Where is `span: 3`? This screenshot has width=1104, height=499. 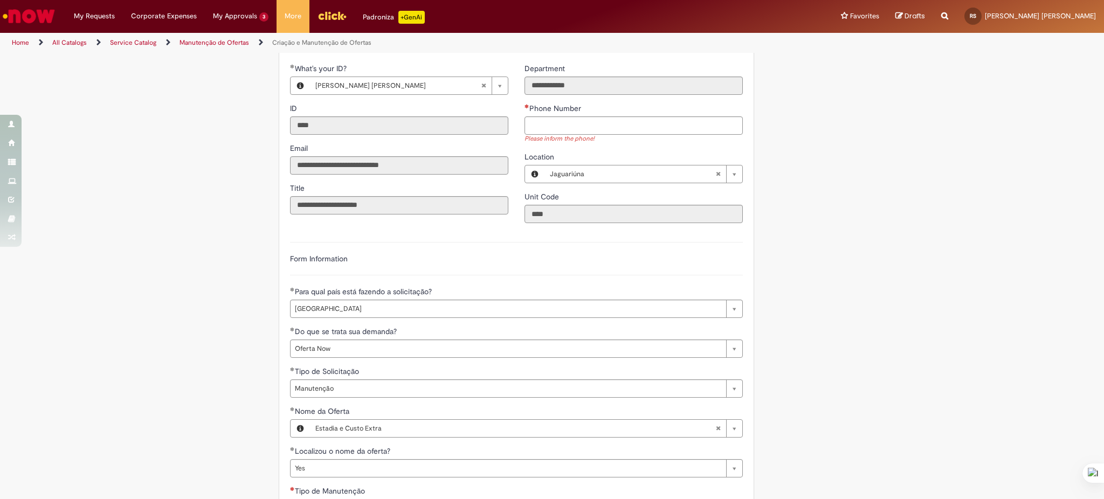 span: 3 is located at coordinates (264, 17).